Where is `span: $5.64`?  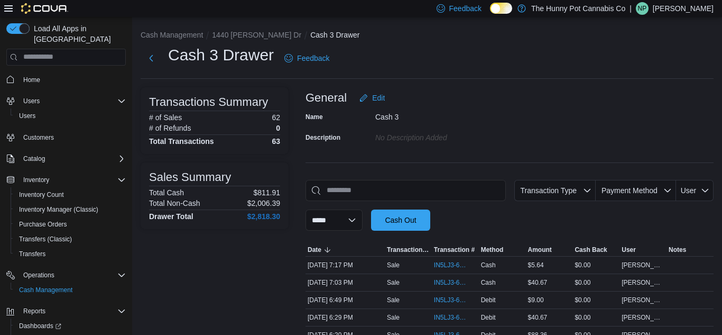
span: $5.64 is located at coordinates (536, 265).